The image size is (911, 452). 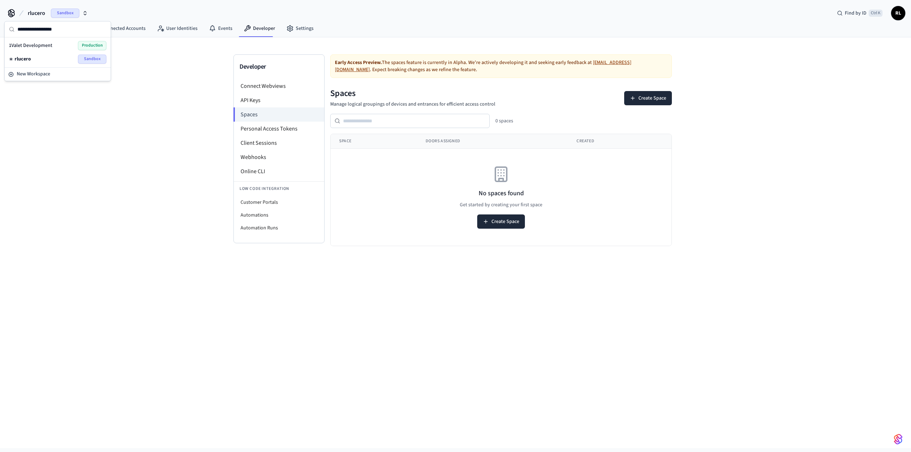 I want to click on li: Connect Webviews, so click(x=279, y=86).